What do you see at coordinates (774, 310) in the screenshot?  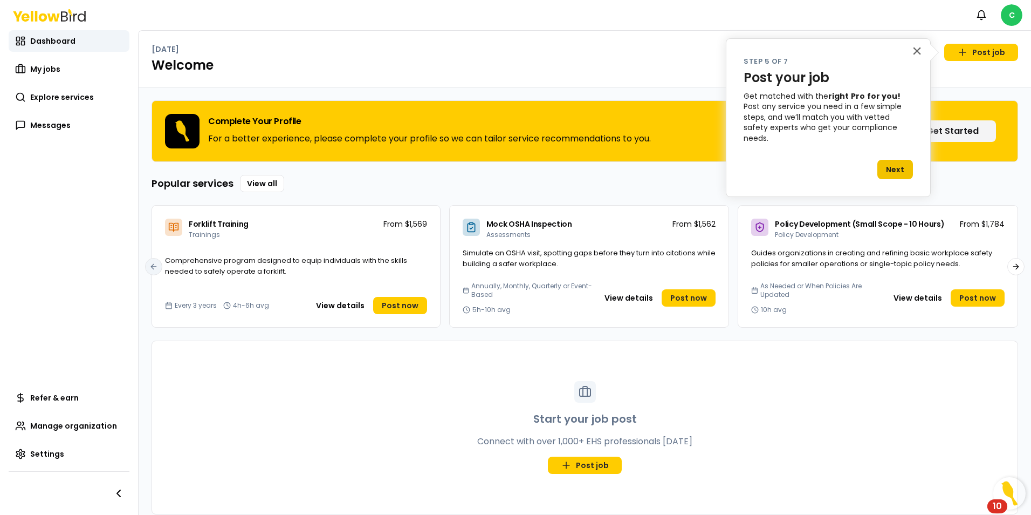 I see `span: 10h avg` at bounding box center [774, 310].